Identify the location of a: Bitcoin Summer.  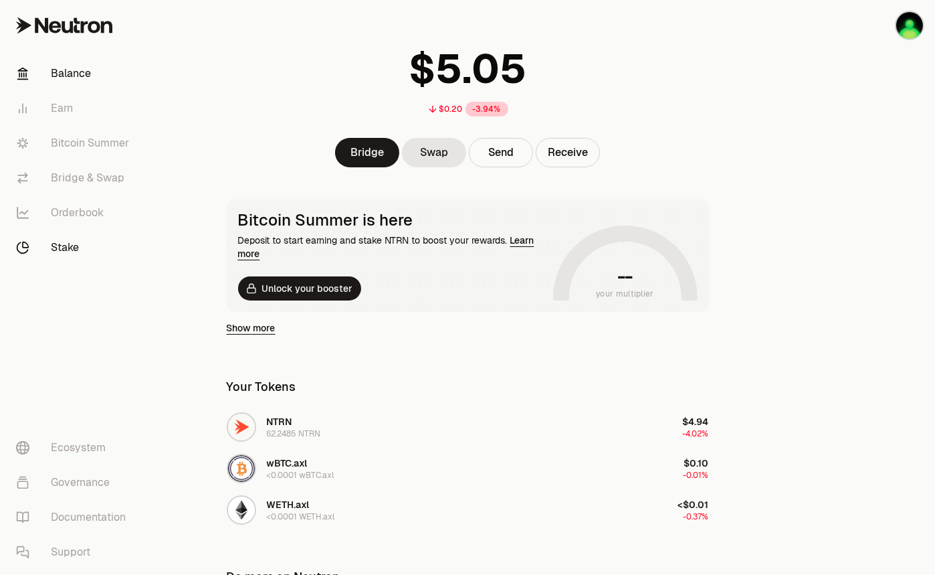
(75, 143).